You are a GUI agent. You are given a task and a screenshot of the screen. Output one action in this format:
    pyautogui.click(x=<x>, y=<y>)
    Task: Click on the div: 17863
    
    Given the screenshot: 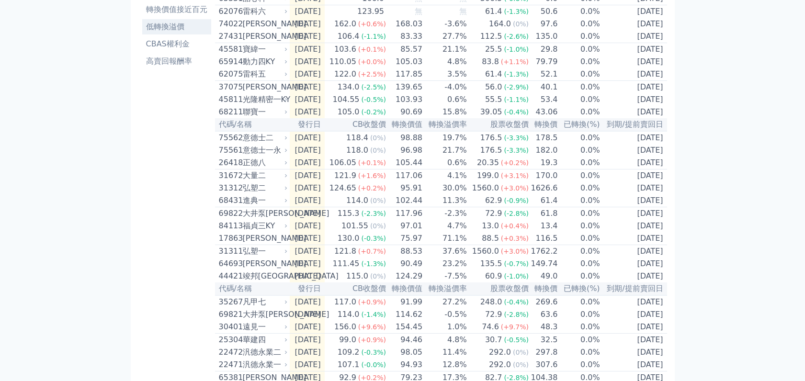 What is the action you would take?
    pyautogui.click(x=230, y=239)
    